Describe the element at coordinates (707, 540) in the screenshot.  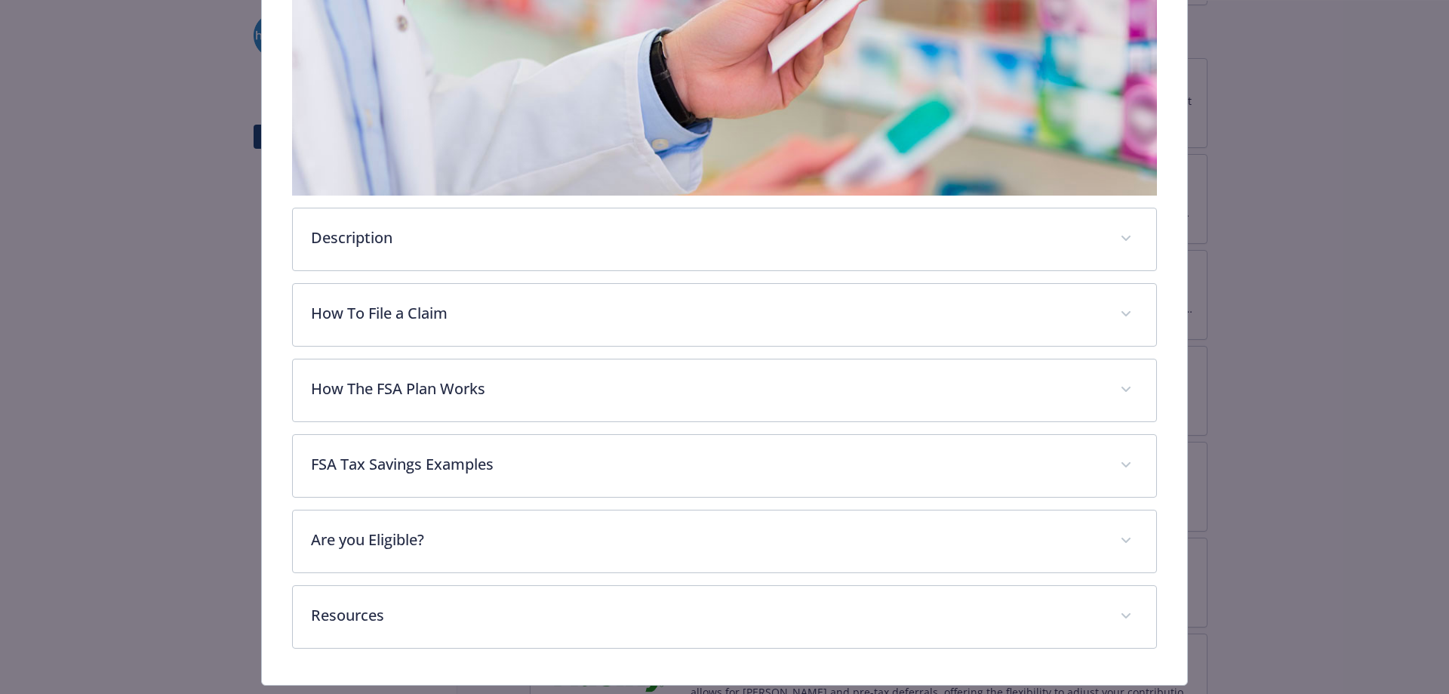
I see `p: Are you Eligible?` at that location.